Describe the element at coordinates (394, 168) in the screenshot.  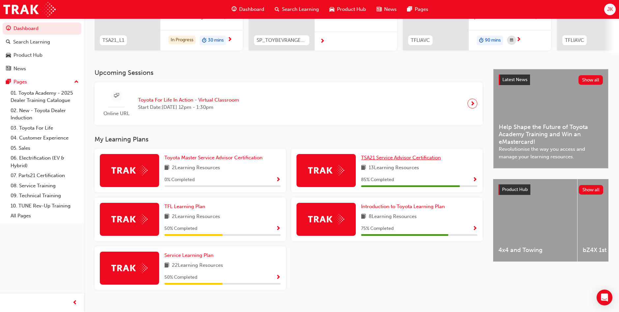
I see `span: 13 Learning Resources` at that location.